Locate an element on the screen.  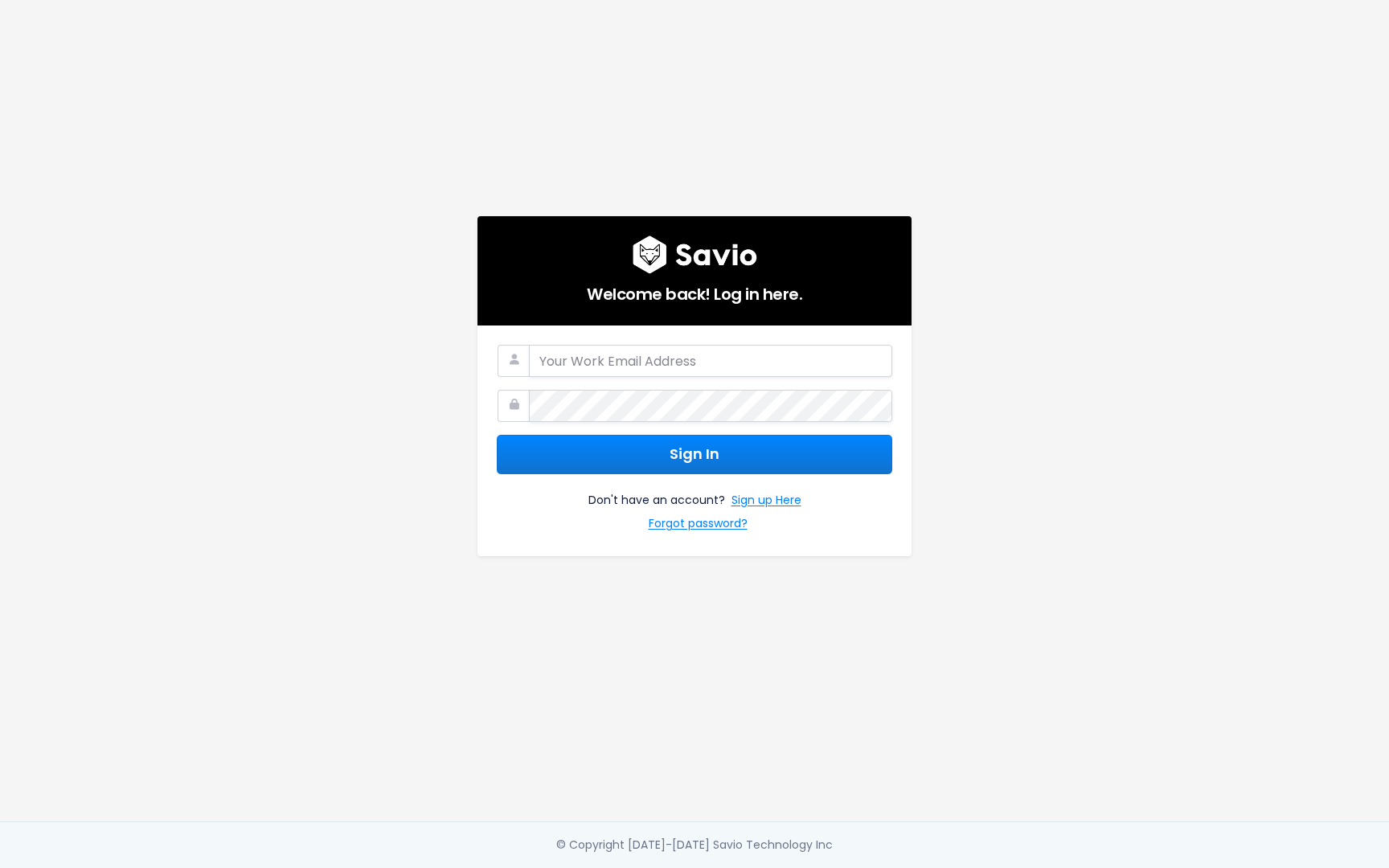
a: Forgot password? is located at coordinates (698, 525).